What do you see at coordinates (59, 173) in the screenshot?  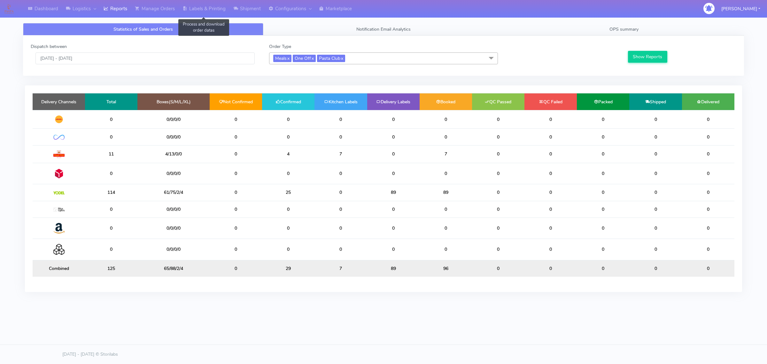 I see `img: DPD` at bounding box center [59, 173].